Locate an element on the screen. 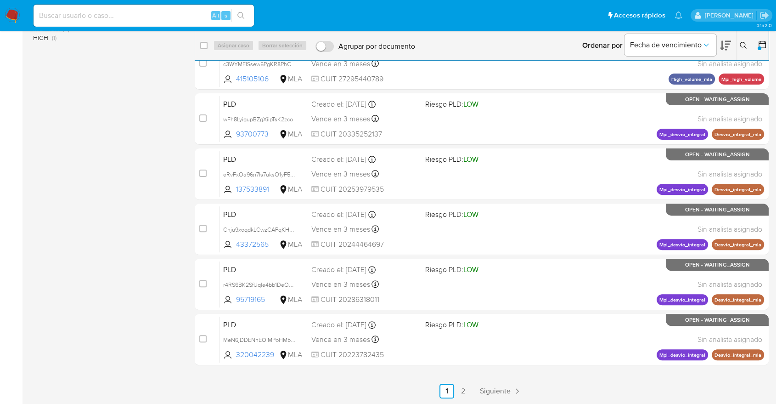 The image size is (776, 404). button: search-icon is located at coordinates (241, 16).